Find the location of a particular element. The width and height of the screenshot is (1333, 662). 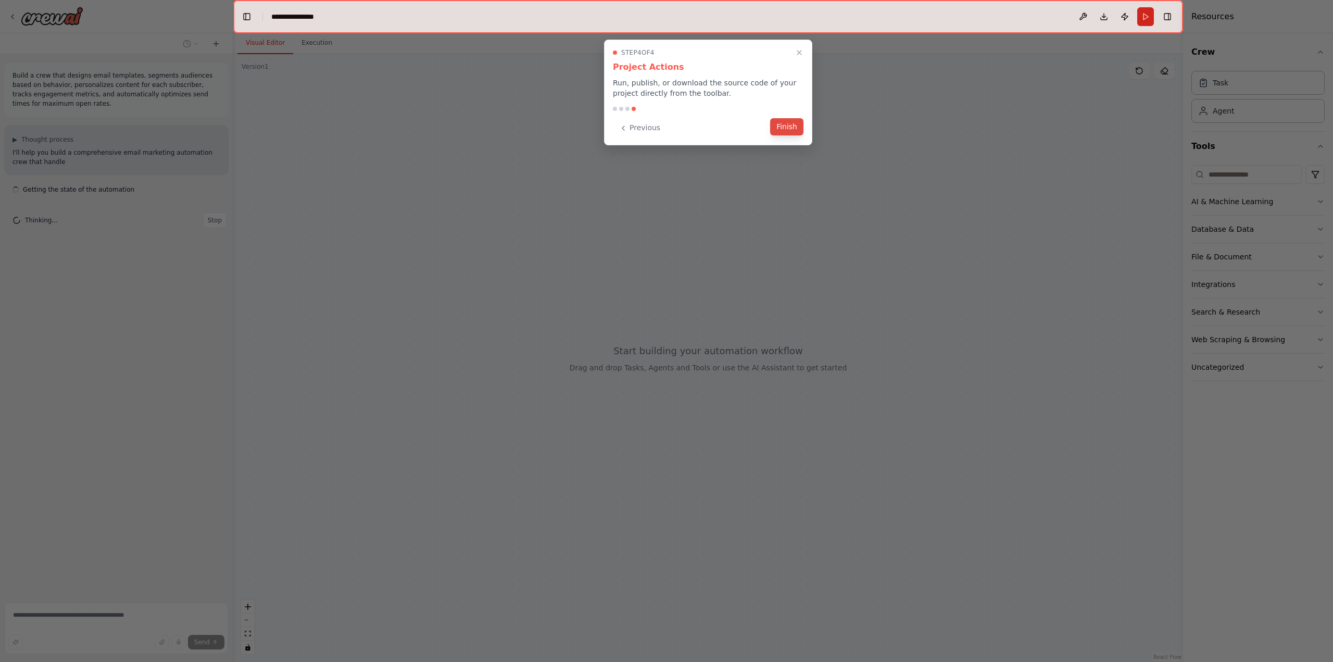

button: Finish is located at coordinates (787, 127).